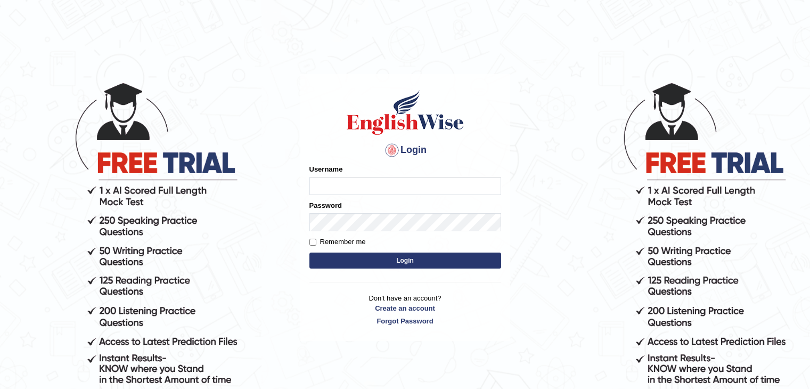 The width and height of the screenshot is (810, 389). I want to click on button: Login, so click(405, 260).